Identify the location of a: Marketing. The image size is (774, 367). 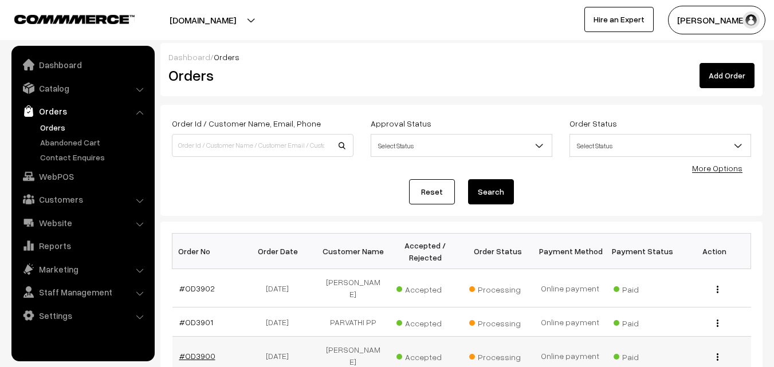
(82, 269).